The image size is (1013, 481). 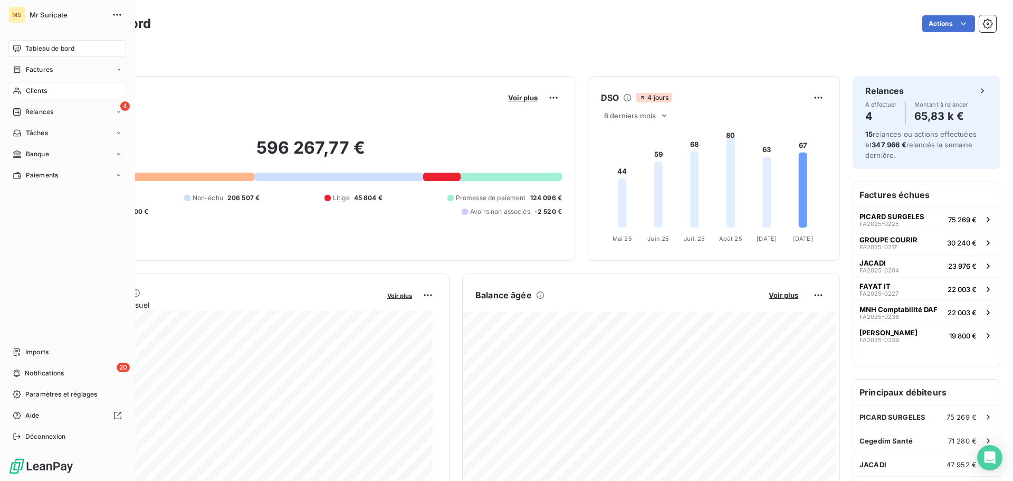 What do you see at coordinates (886, 441) in the screenshot?
I see `span: Cegedim Santé` at bounding box center [886, 441].